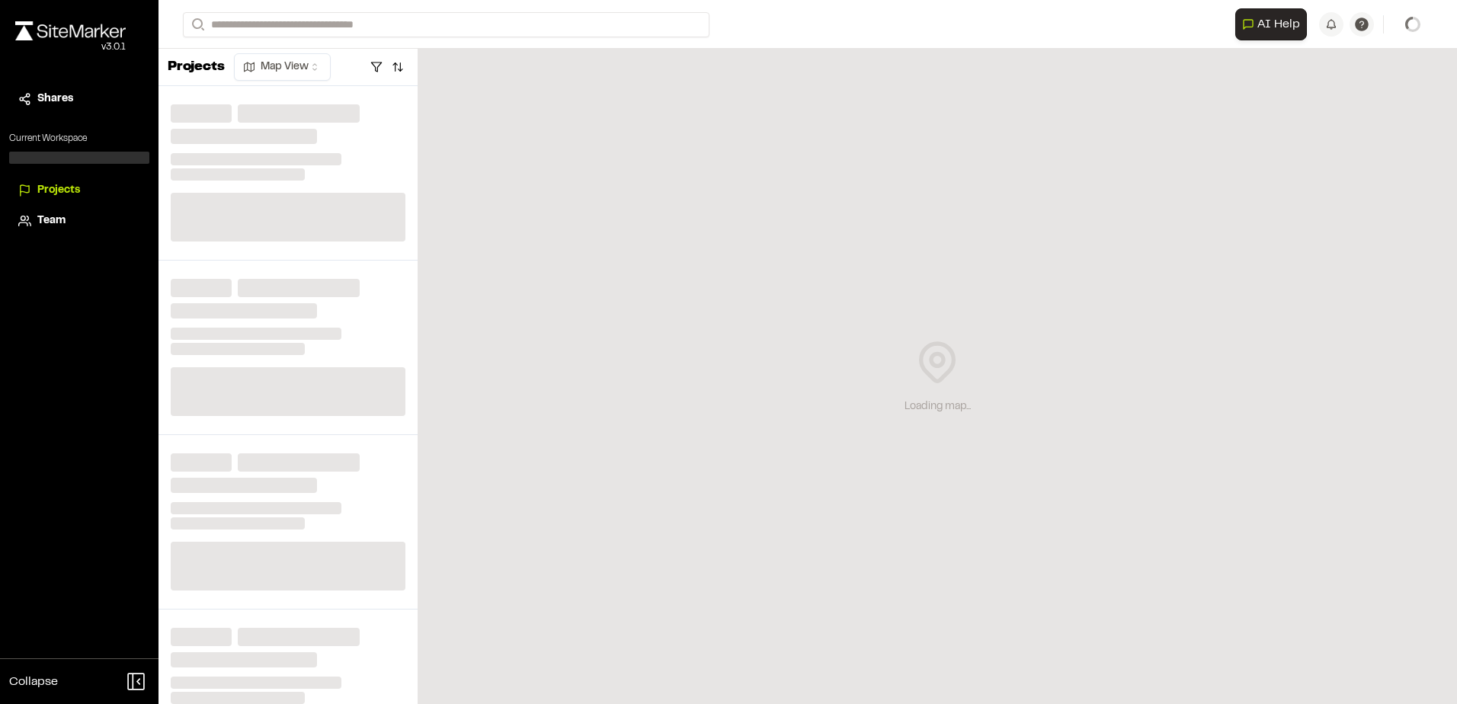  Describe the element at coordinates (51, 221) in the screenshot. I see `span: Team` at that location.